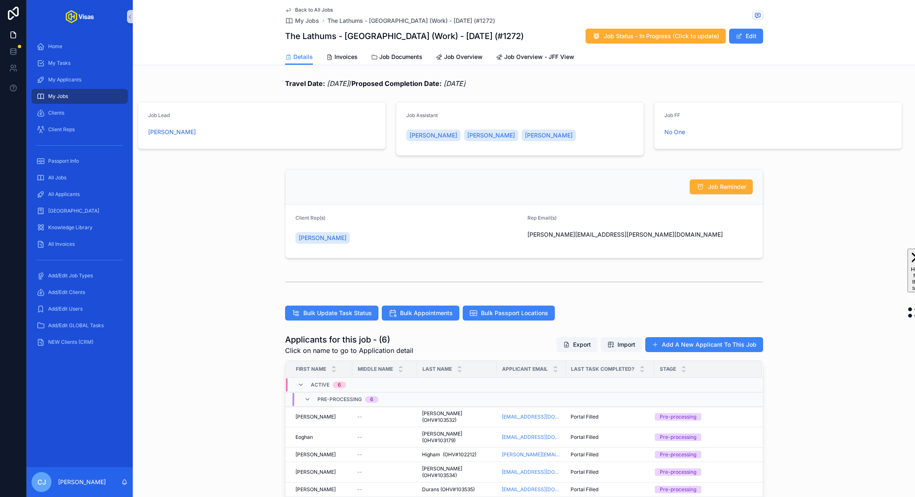 This screenshot has height=497, width=915. What do you see at coordinates (727, 187) in the screenshot?
I see `span: Job Reminder` at bounding box center [727, 187].